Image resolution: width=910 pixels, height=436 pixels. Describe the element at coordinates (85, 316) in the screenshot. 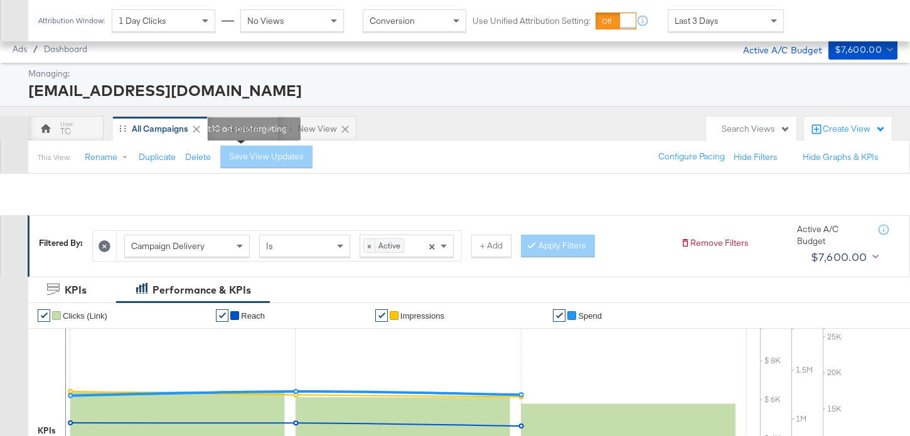

I see `span: Clicks (Link)` at that location.